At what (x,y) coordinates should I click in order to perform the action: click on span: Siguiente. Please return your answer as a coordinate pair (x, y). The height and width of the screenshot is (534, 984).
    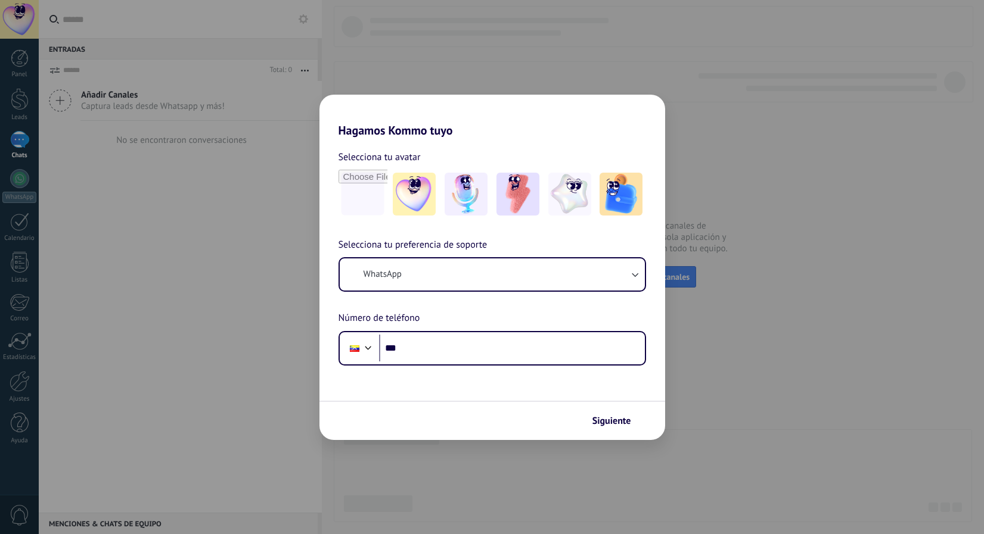
    Looking at the image, I should click on (611, 421).